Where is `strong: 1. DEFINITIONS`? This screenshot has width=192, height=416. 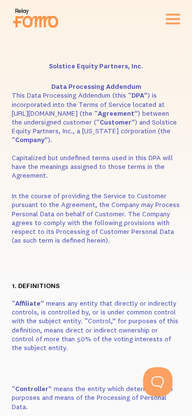
strong: 1. DEFINITIONS is located at coordinates (36, 286).